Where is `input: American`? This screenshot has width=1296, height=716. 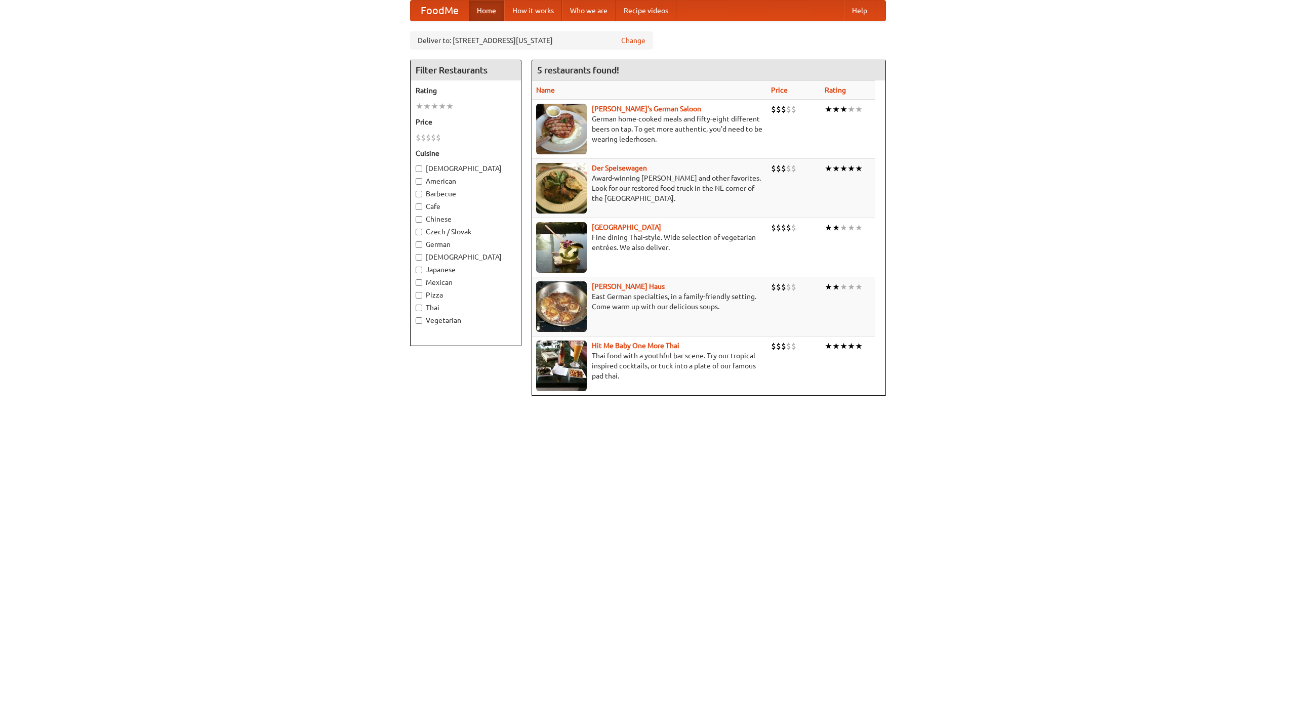 input: American is located at coordinates (419, 181).